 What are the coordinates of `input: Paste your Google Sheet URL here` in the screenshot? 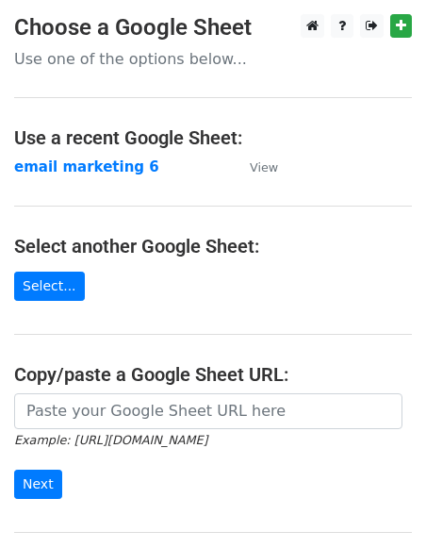 It's located at (208, 411).